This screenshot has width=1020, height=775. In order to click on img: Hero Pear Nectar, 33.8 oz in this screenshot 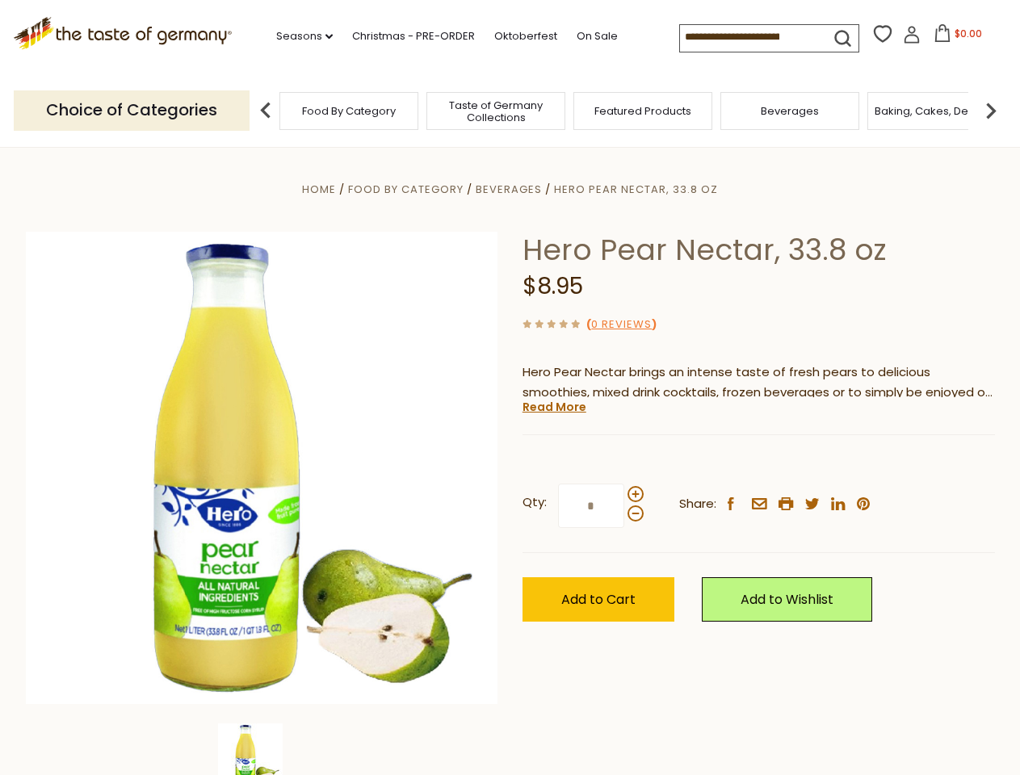, I will do `click(262, 467)`.